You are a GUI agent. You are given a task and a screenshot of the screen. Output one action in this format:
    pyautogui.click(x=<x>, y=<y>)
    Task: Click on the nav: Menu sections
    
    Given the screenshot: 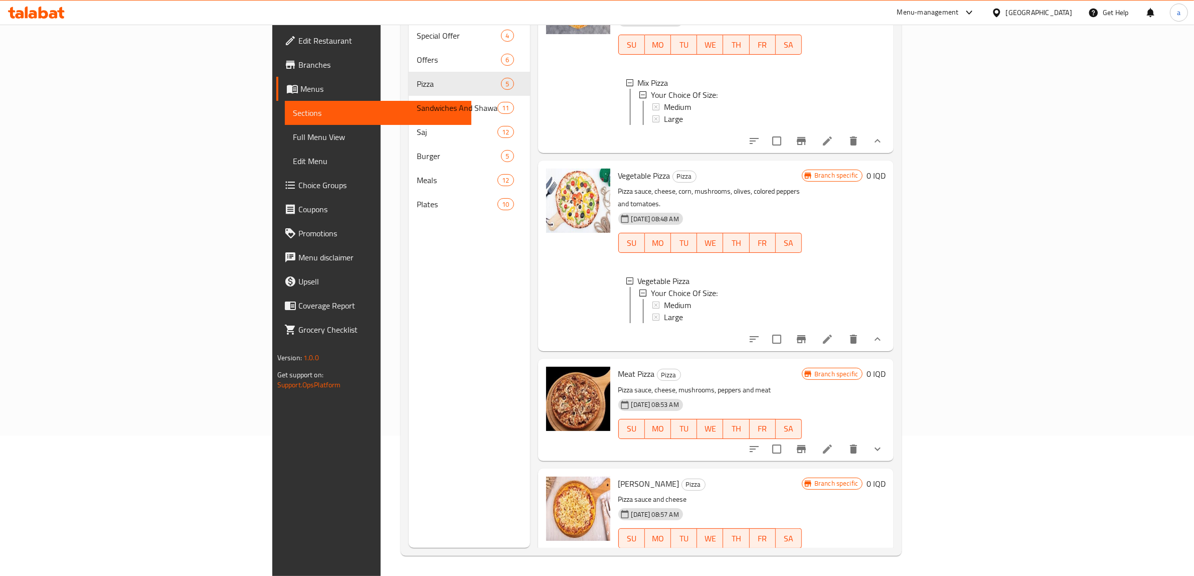 What is the action you would take?
    pyautogui.click(x=470, y=120)
    